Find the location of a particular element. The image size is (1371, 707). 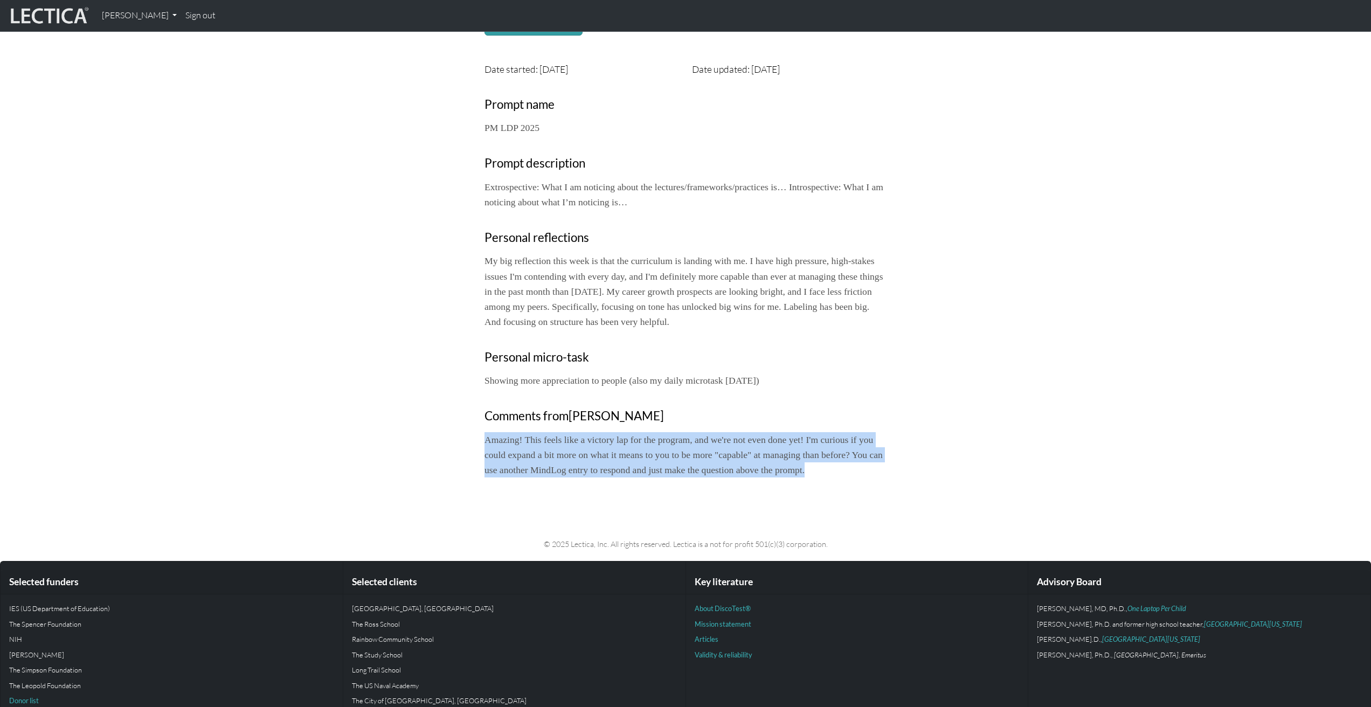

h3: Prompt description is located at coordinates (685, 163).